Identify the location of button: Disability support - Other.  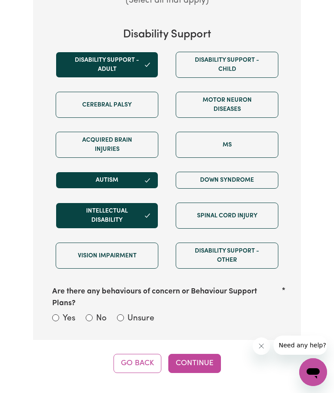
(227, 256).